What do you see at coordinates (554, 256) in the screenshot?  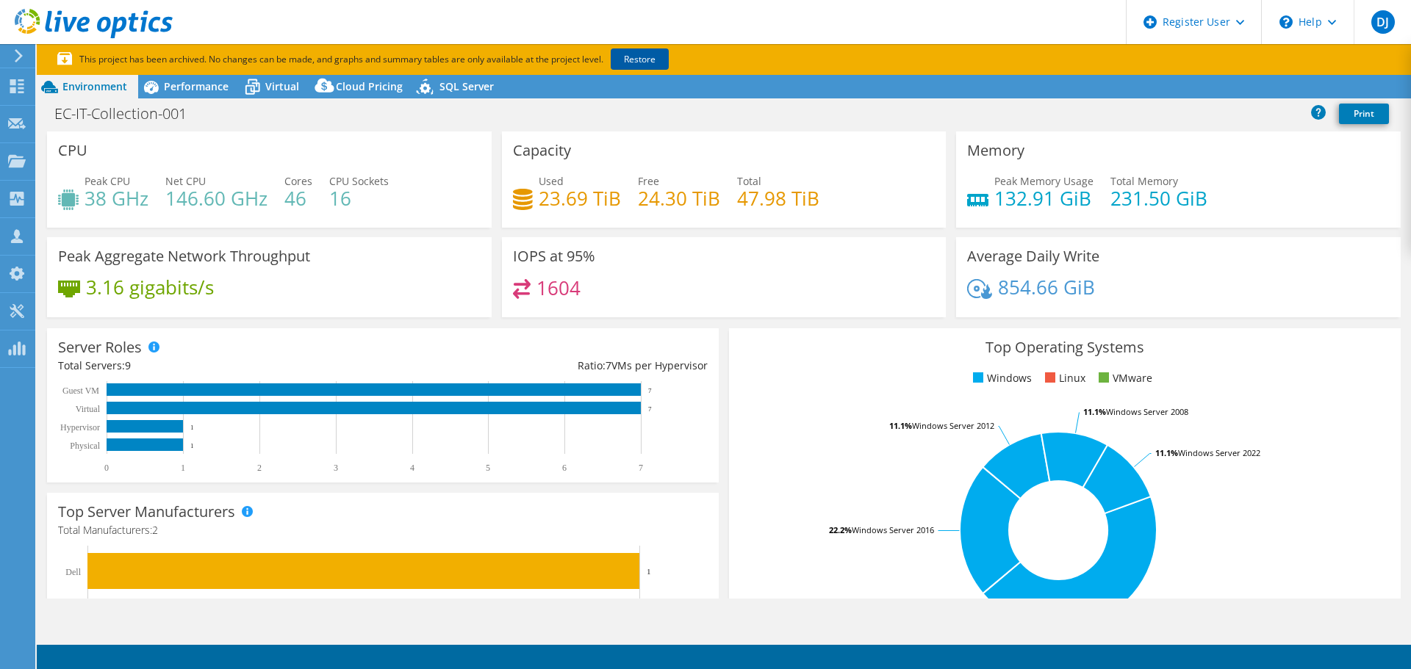 I see `h3: IOPS at 95%` at bounding box center [554, 256].